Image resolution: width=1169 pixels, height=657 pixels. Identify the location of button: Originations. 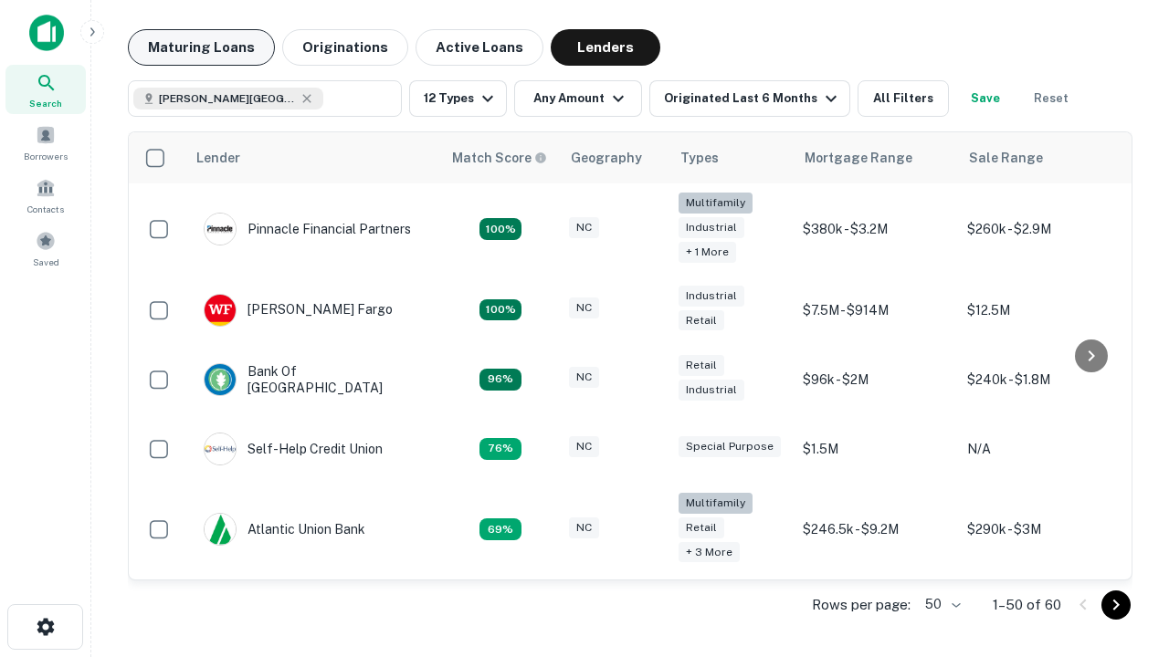
(345, 47).